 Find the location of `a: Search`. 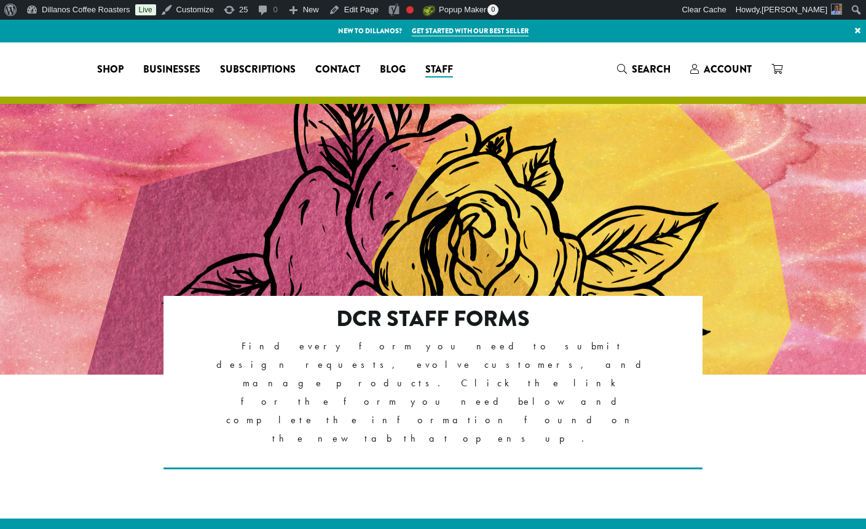

a: Search is located at coordinates (644, 69).